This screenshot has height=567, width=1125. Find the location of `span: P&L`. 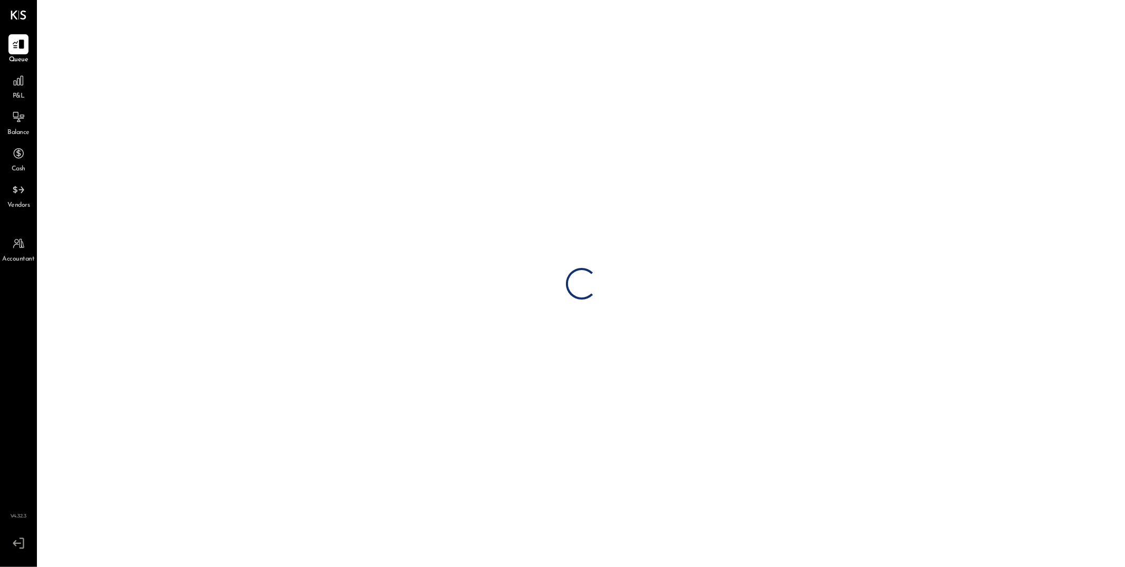

span: P&L is located at coordinates (18, 97).